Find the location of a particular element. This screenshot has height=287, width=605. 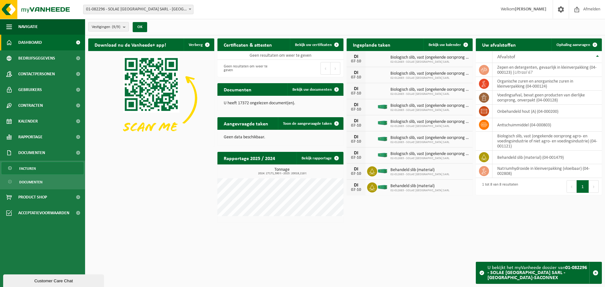

span: Contactpersonen is located at coordinates (37, 74).